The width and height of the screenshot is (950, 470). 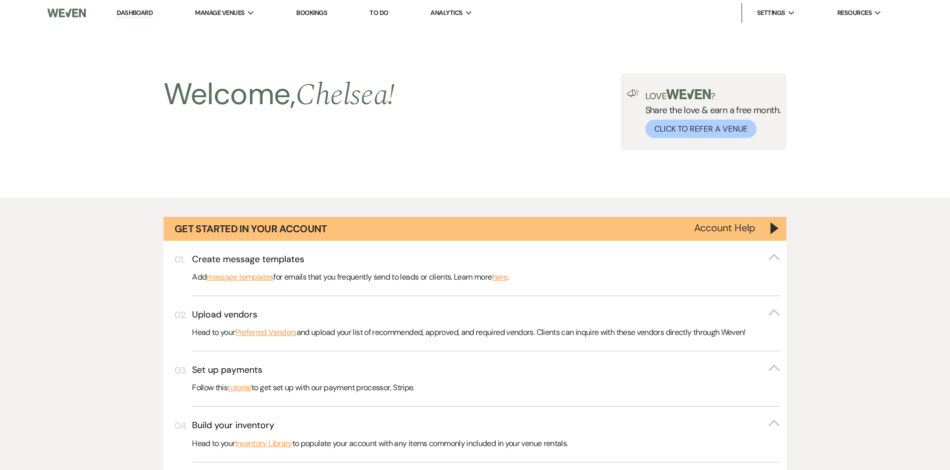 I want to click on p: Add for emails that you frequently send to leads or clients. Learn more ., so click(x=486, y=277).